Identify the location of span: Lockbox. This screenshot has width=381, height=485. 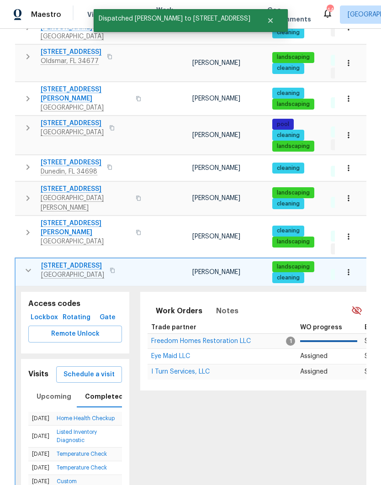
(44, 318).